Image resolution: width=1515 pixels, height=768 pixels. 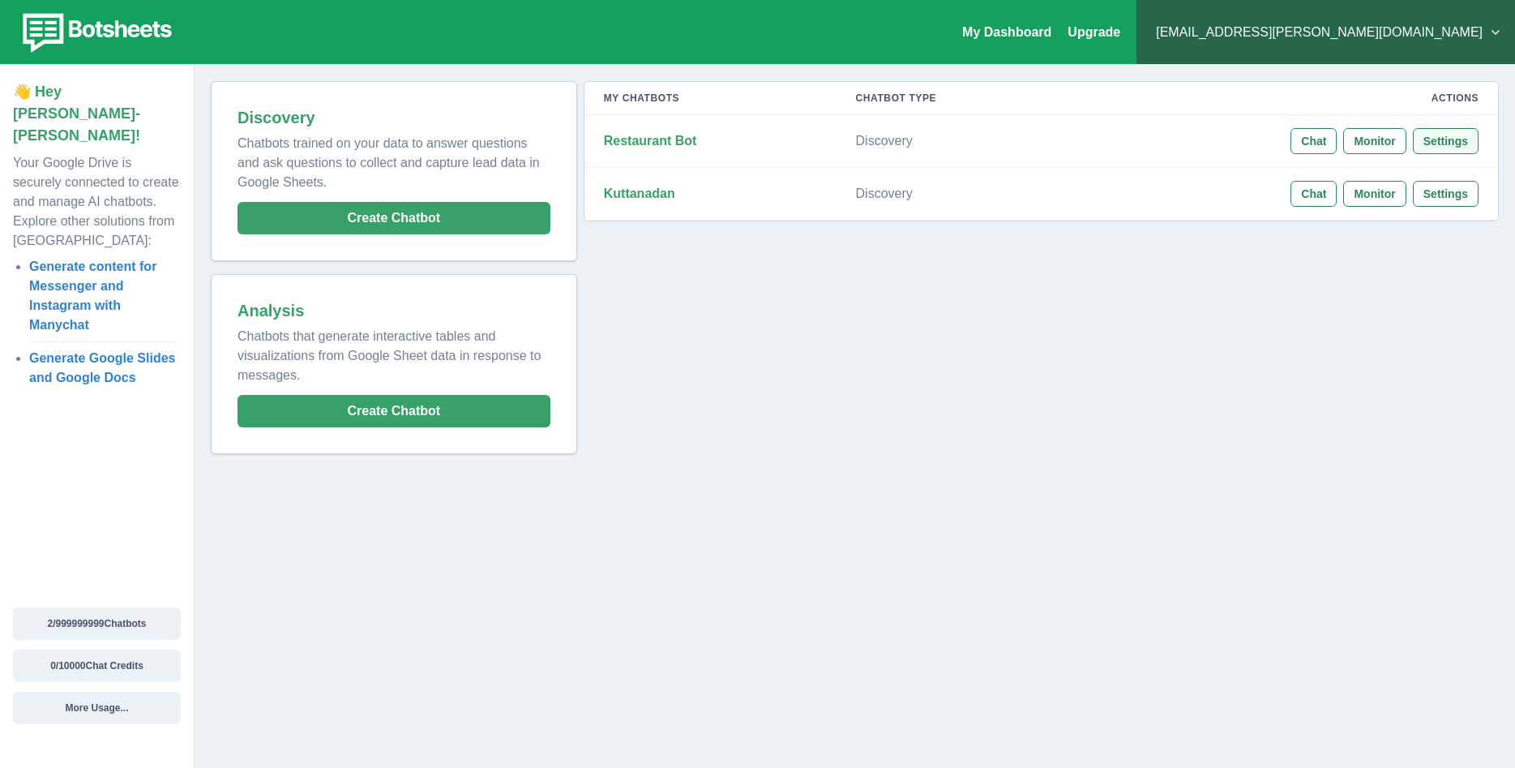 What do you see at coordinates (96, 708) in the screenshot?
I see `button: More Usage...` at bounding box center [96, 708].